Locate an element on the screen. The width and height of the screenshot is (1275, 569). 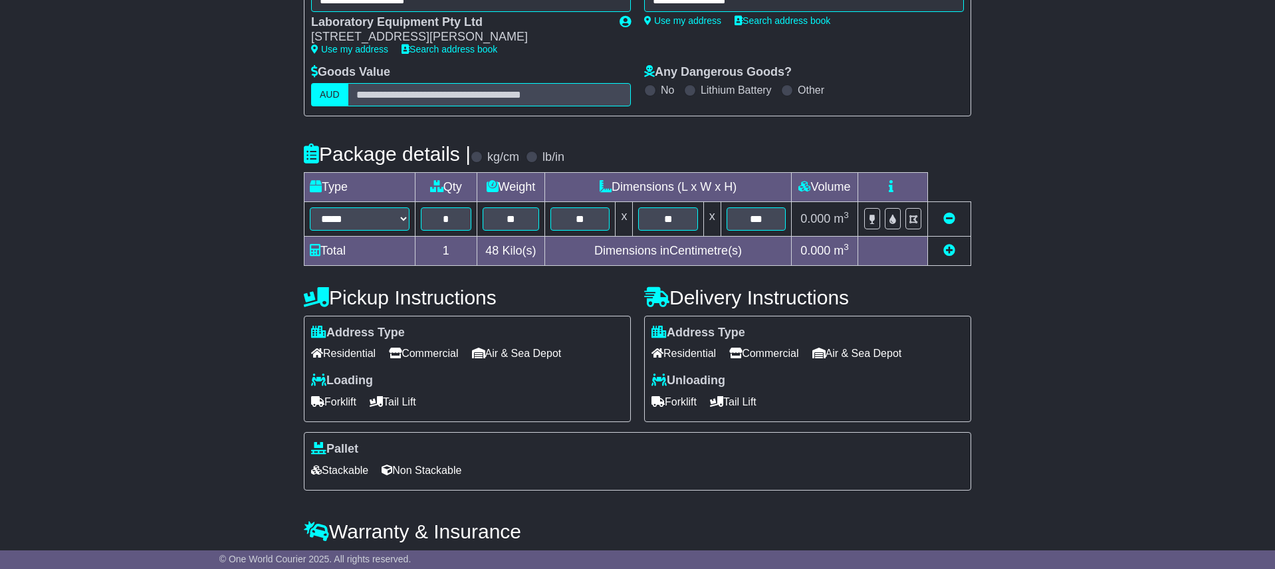
span: 48 is located at coordinates (492, 251).